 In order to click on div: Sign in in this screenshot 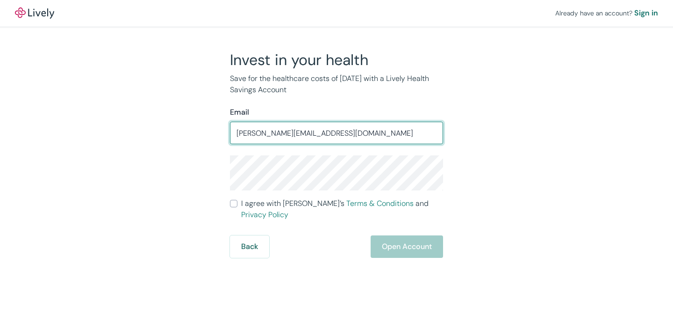, I will do `click(646, 13)`.